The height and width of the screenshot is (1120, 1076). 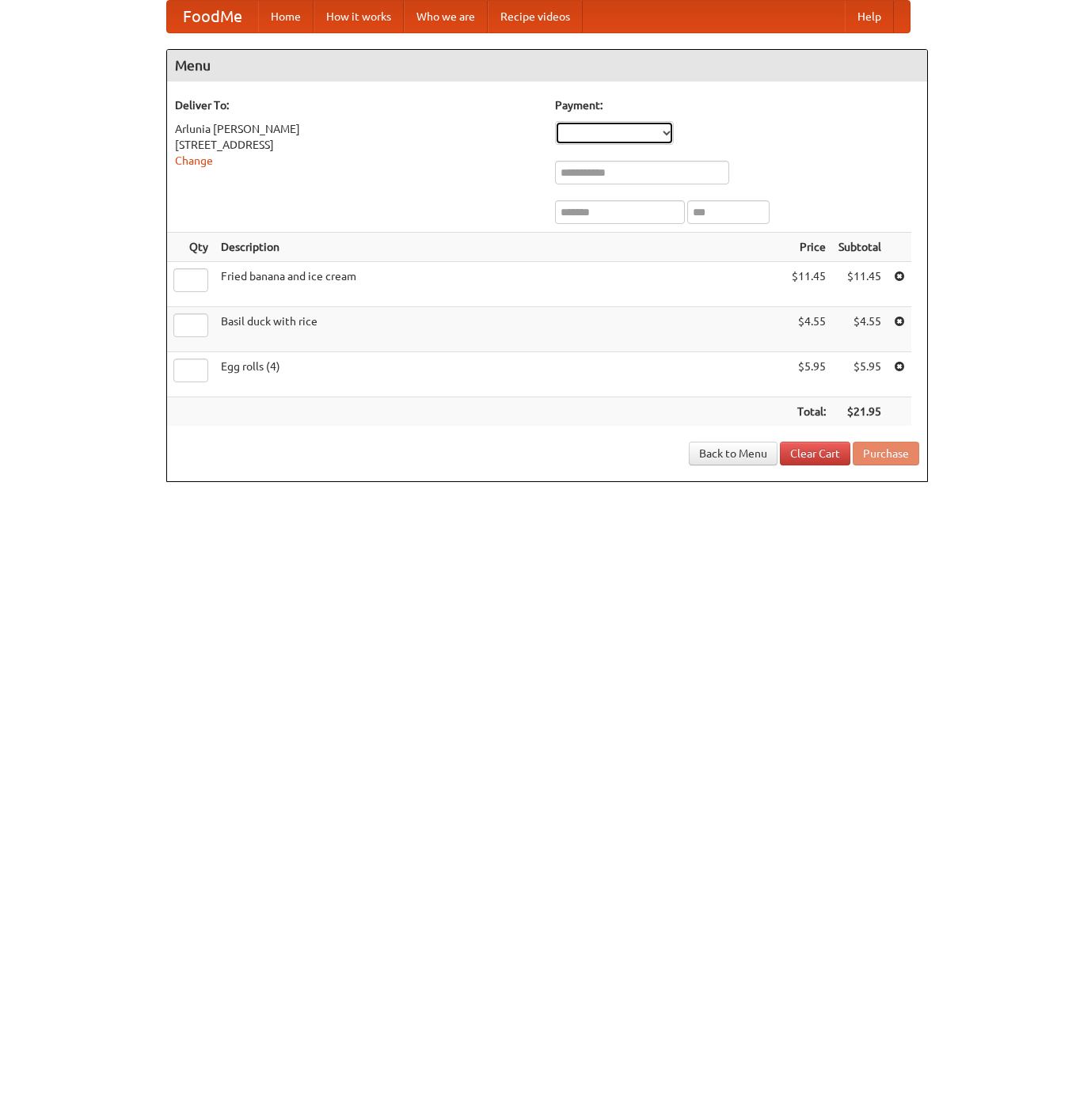 I want to click on button: Purchase, so click(x=887, y=453).